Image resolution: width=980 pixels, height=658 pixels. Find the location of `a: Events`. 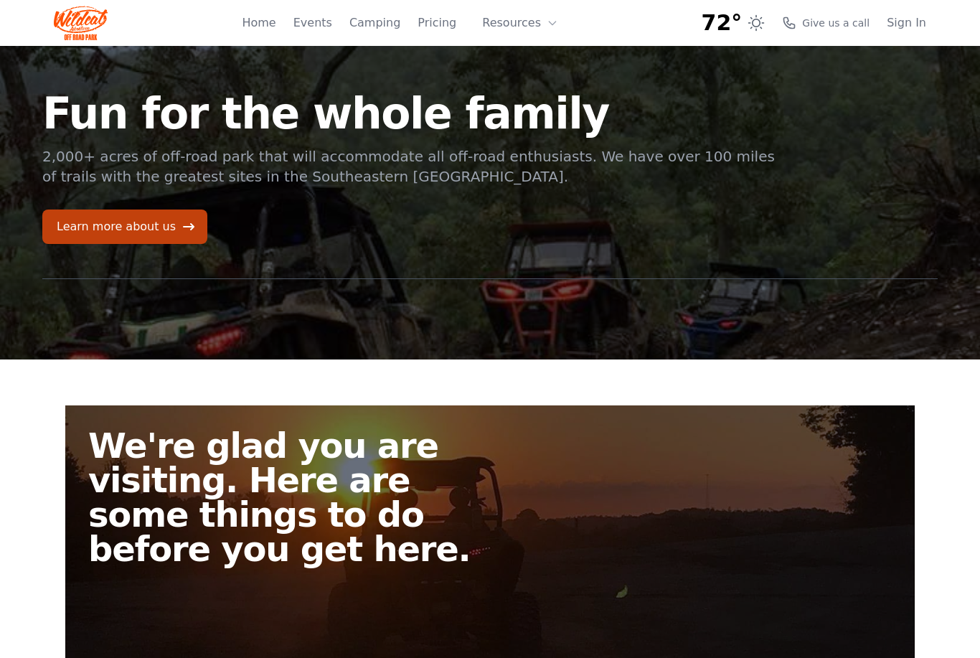

a: Events is located at coordinates (313, 23).